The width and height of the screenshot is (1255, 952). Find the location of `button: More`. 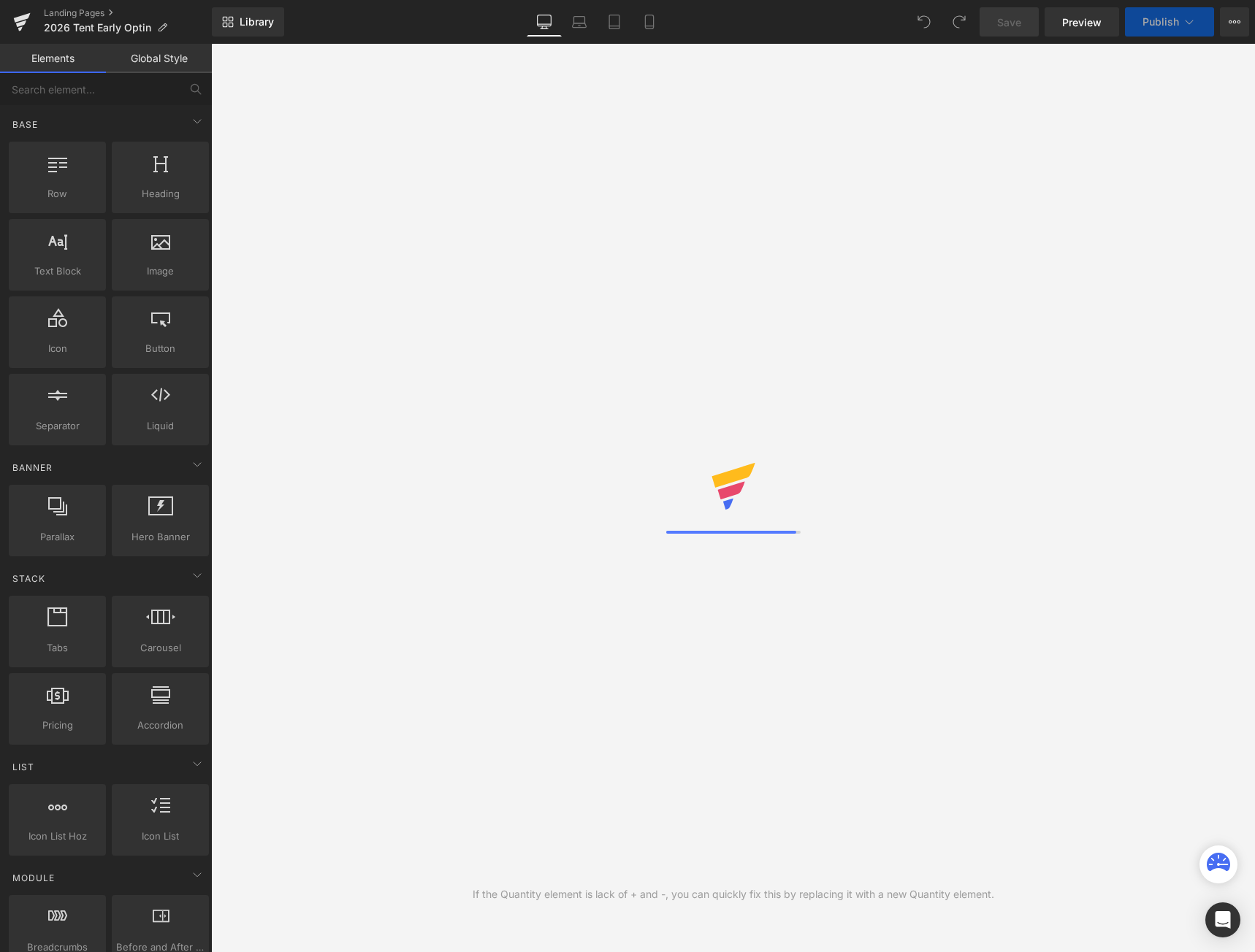

button: More is located at coordinates (1234, 22).